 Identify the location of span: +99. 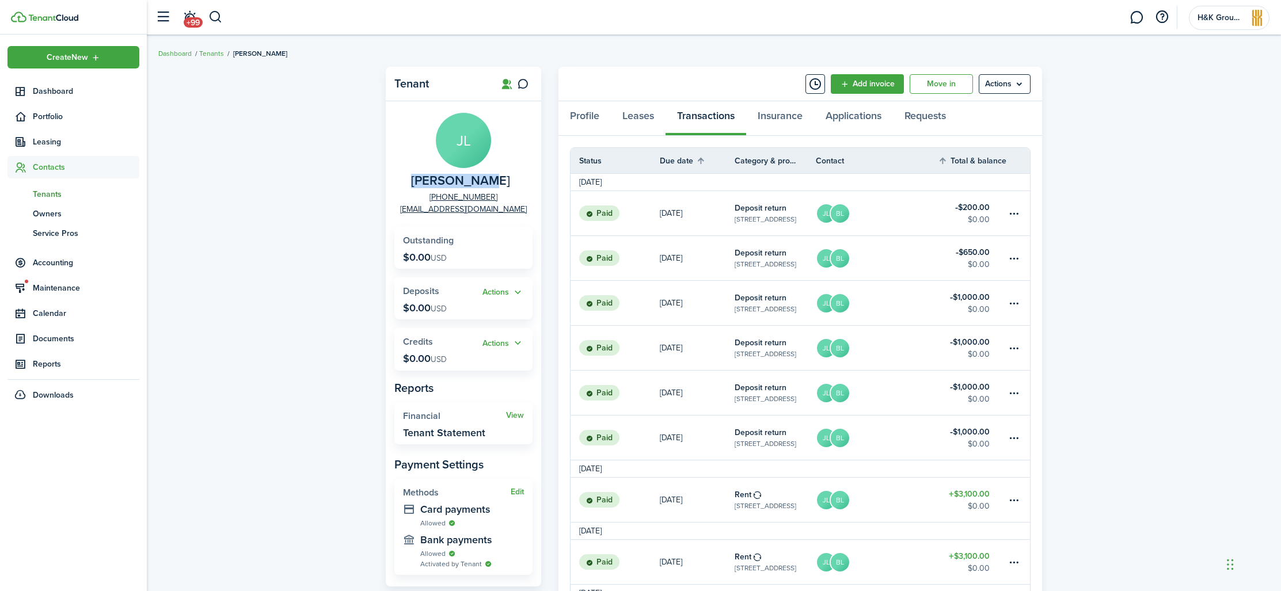
(193, 22).